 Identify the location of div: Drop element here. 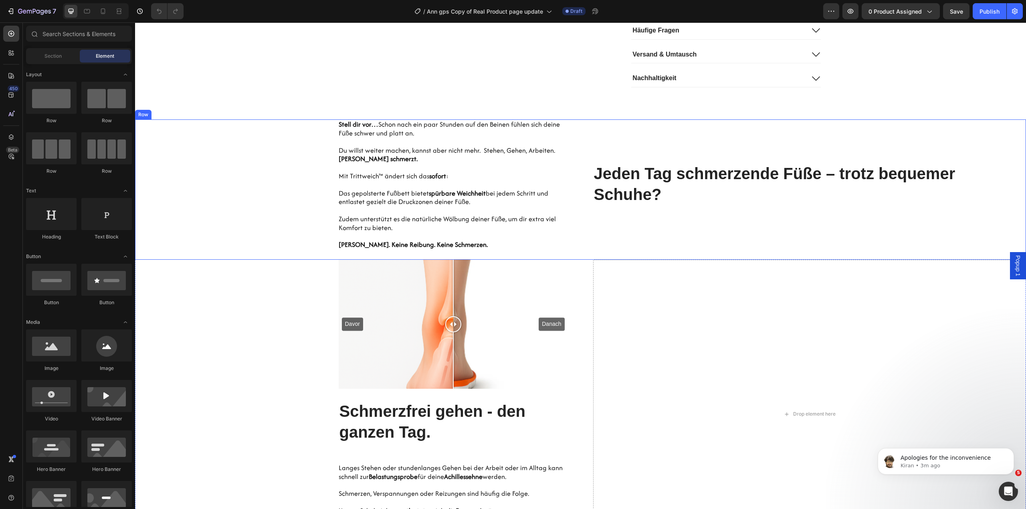
(679, 391).